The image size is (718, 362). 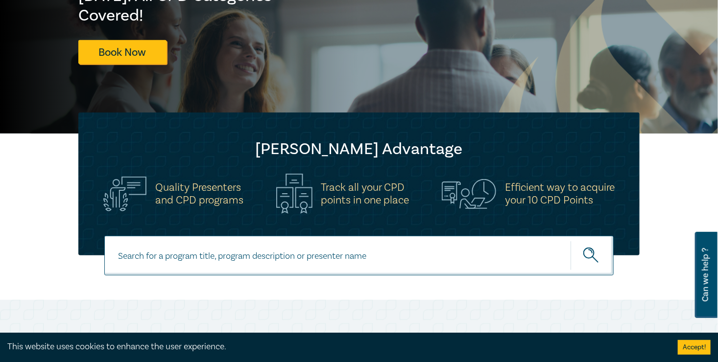 I want to click on span: Can we help ?, so click(x=705, y=275).